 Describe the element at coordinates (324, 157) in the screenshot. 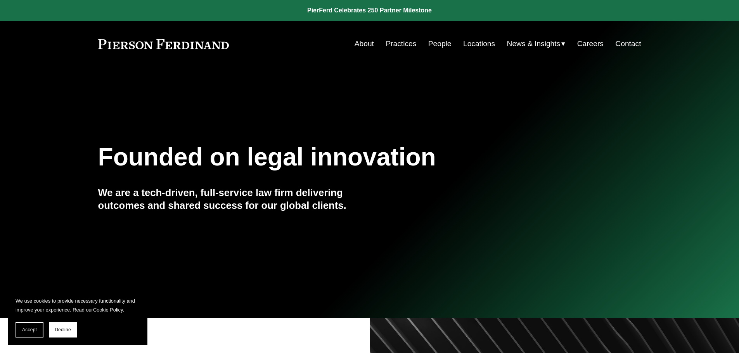

I see `h1: Founded on legal innovation` at that location.